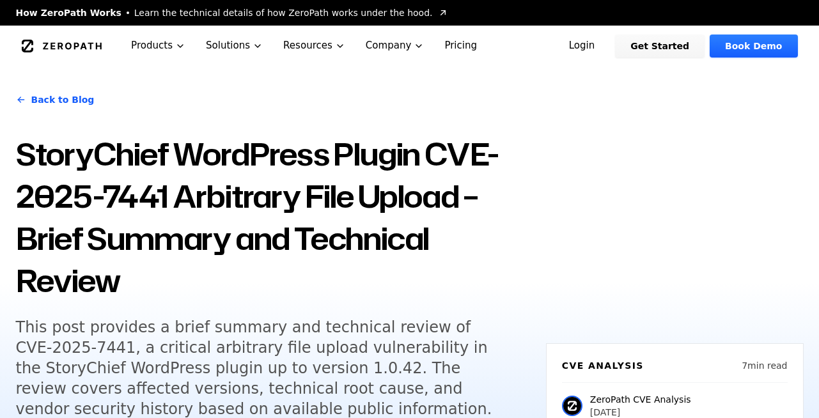 Image resolution: width=819 pixels, height=418 pixels. Describe the element at coordinates (764, 366) in the screenshot. I see `p: 7 min read` at that location.